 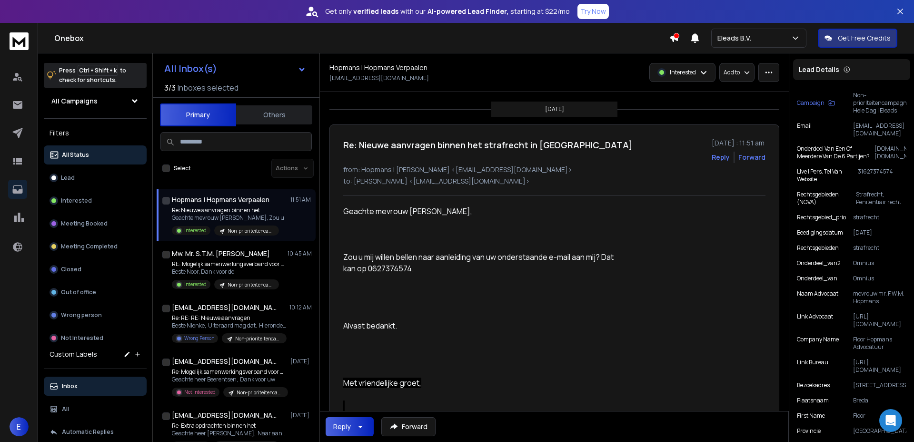 What do you see at coordinates (198, 115) in the screenshot?
I see `button: Primary` at bounding box center [198, 115].